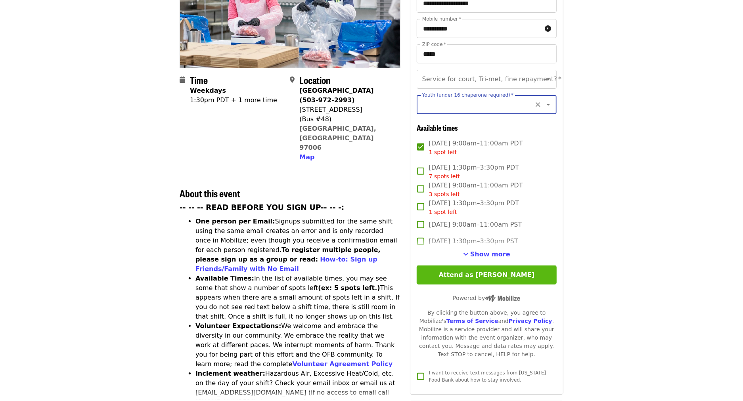  What do you see at coordinates (548, 29) in the screenshot?
I see `i: circle-info icon` at bounding box center [548, 29].